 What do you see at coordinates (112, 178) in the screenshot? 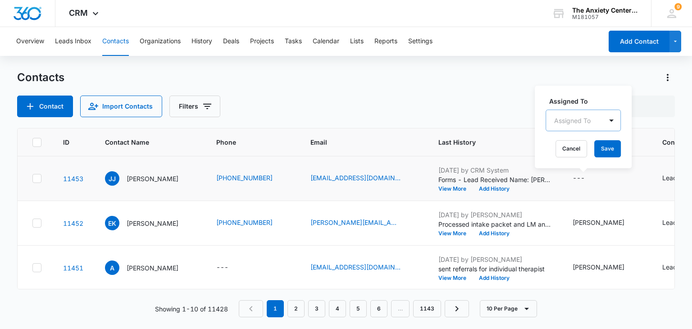
I see `span: JJ` at bounding box center [112, 178].